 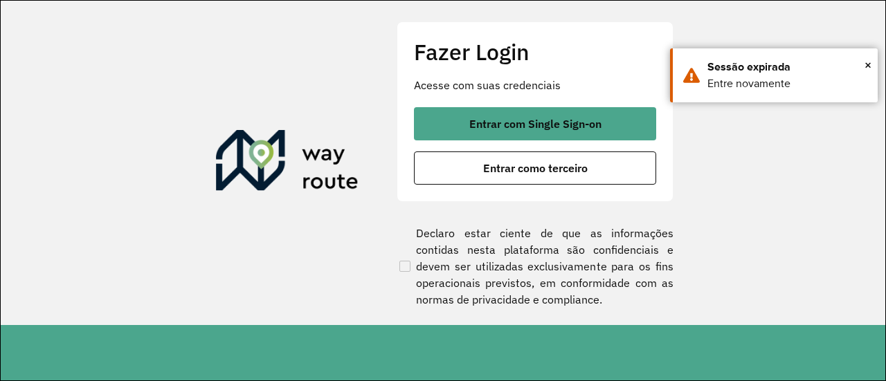 What do you see at coordinates (535, 124) in the screenshot?
I see `span: Entrar com Single Sign-on` at bounding box center [535, 124].